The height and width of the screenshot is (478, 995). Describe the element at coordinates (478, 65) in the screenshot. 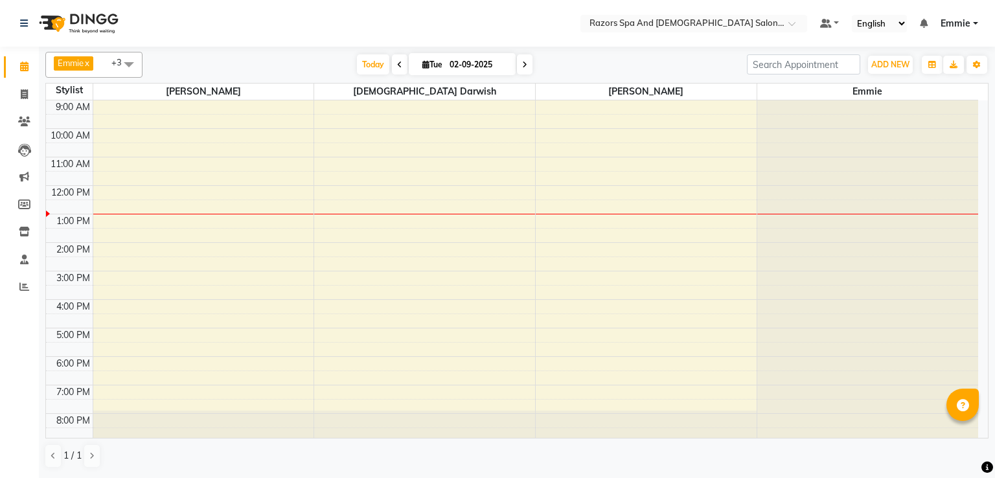

I see `input: 2025-09-02` at that location.